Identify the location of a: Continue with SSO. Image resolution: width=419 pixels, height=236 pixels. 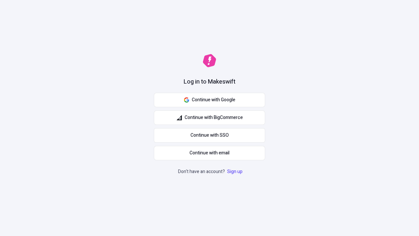
(209, 135).